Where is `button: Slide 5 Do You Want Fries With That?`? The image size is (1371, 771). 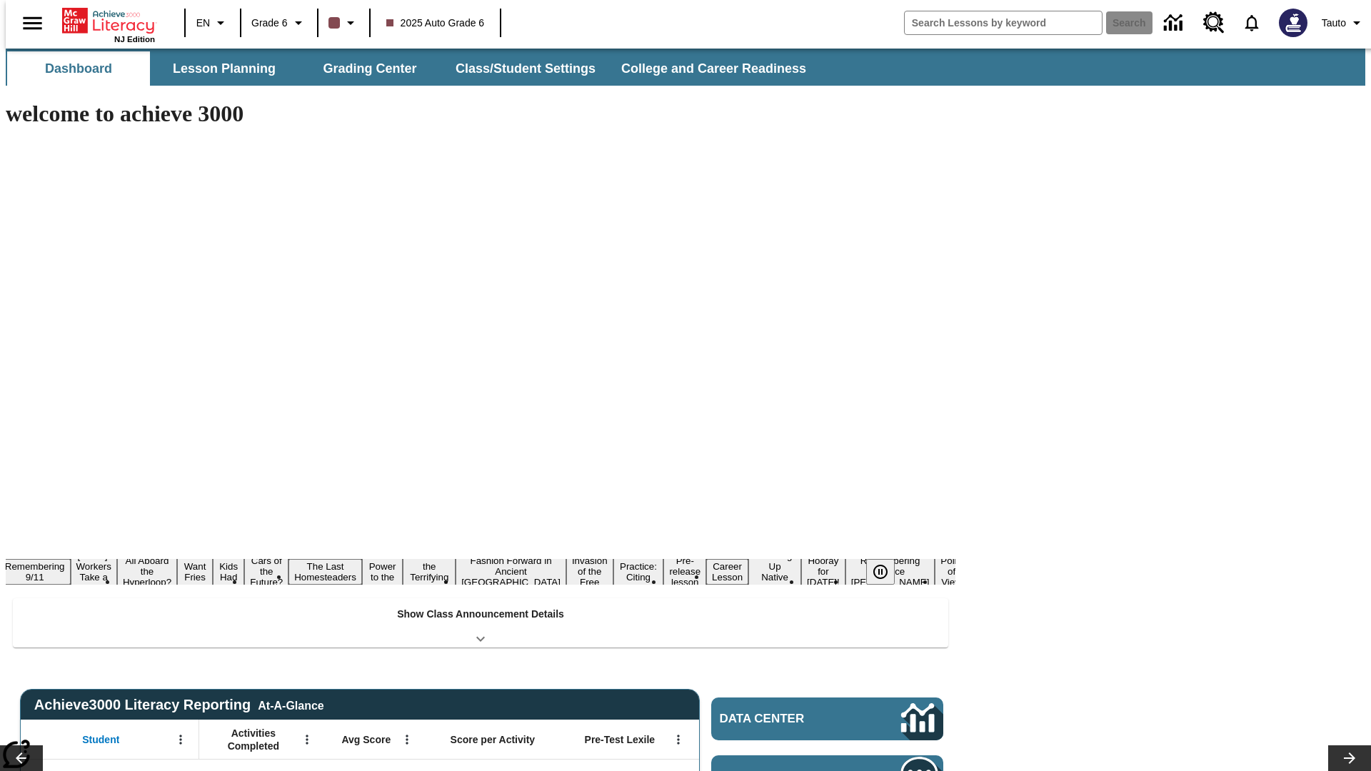
button: Slide 5 Do You Want Fries With That? is located at coordinates (195, 572).